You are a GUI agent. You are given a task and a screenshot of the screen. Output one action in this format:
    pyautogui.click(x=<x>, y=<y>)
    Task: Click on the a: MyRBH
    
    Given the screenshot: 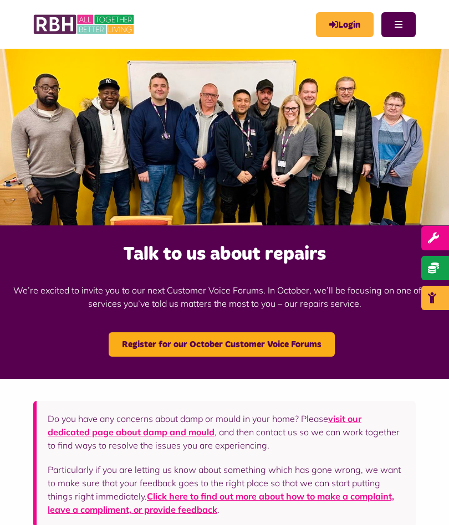 What is the action you would take?
    pyautogui.click(x=345, y=24)
    